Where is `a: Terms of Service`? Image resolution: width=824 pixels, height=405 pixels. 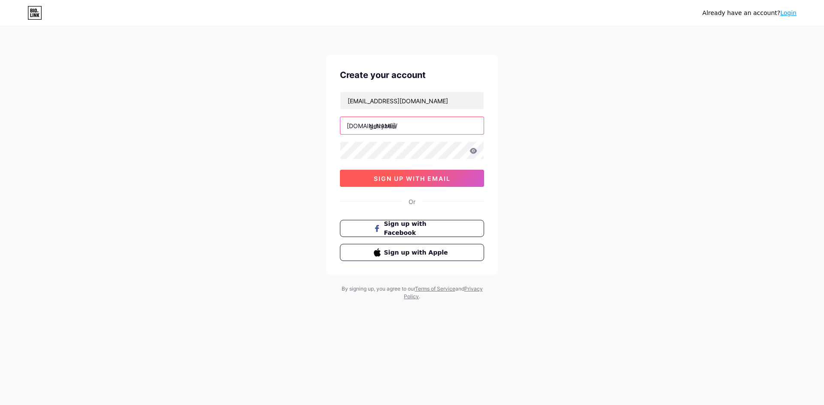
a: Terms of Service is located at coordinates (435, 289).